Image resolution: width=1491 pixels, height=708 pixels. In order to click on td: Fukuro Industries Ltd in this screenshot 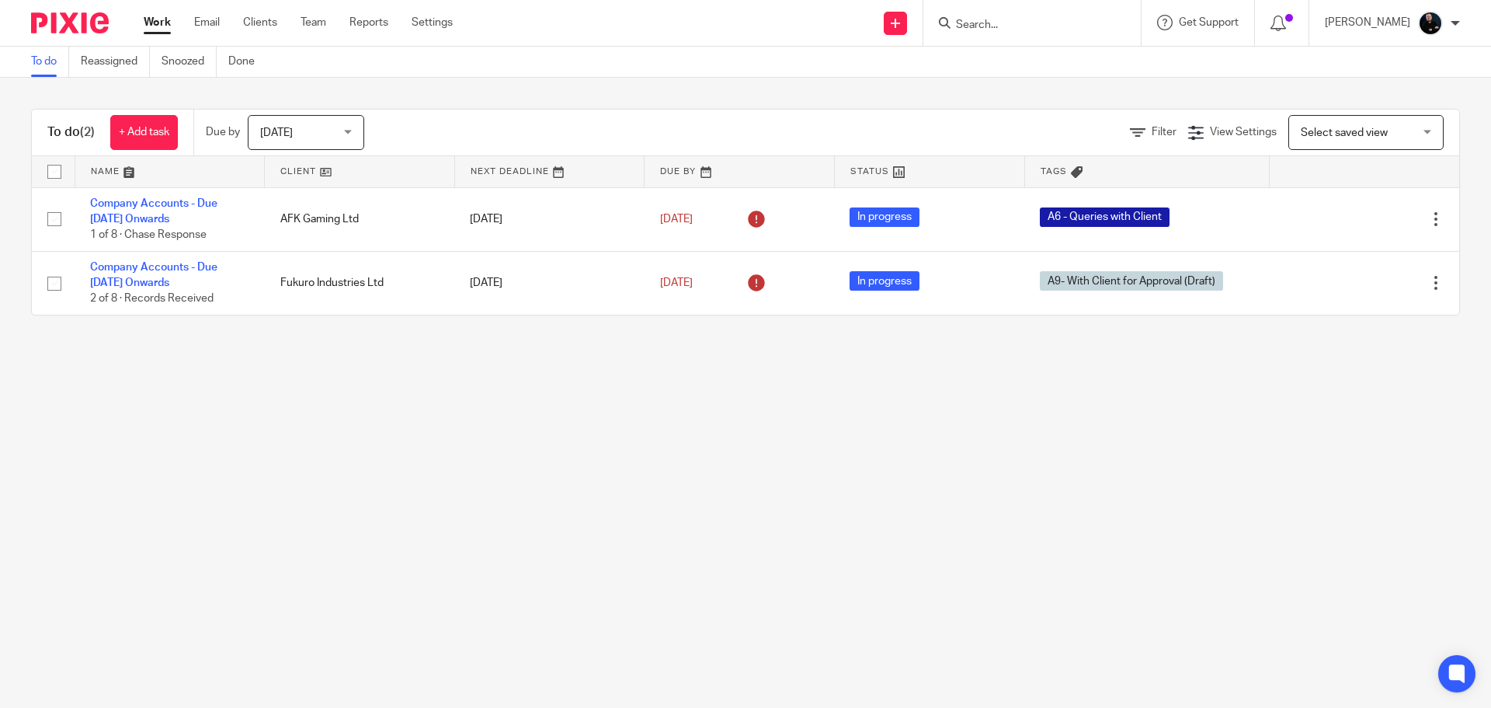, I will do `click(360, 283)`.